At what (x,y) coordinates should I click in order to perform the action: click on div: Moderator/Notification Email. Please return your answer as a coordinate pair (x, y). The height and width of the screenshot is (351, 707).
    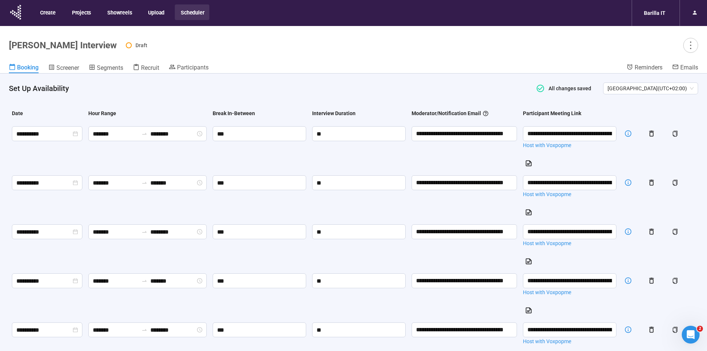
    Looking at the image, I should click on (450, 113).